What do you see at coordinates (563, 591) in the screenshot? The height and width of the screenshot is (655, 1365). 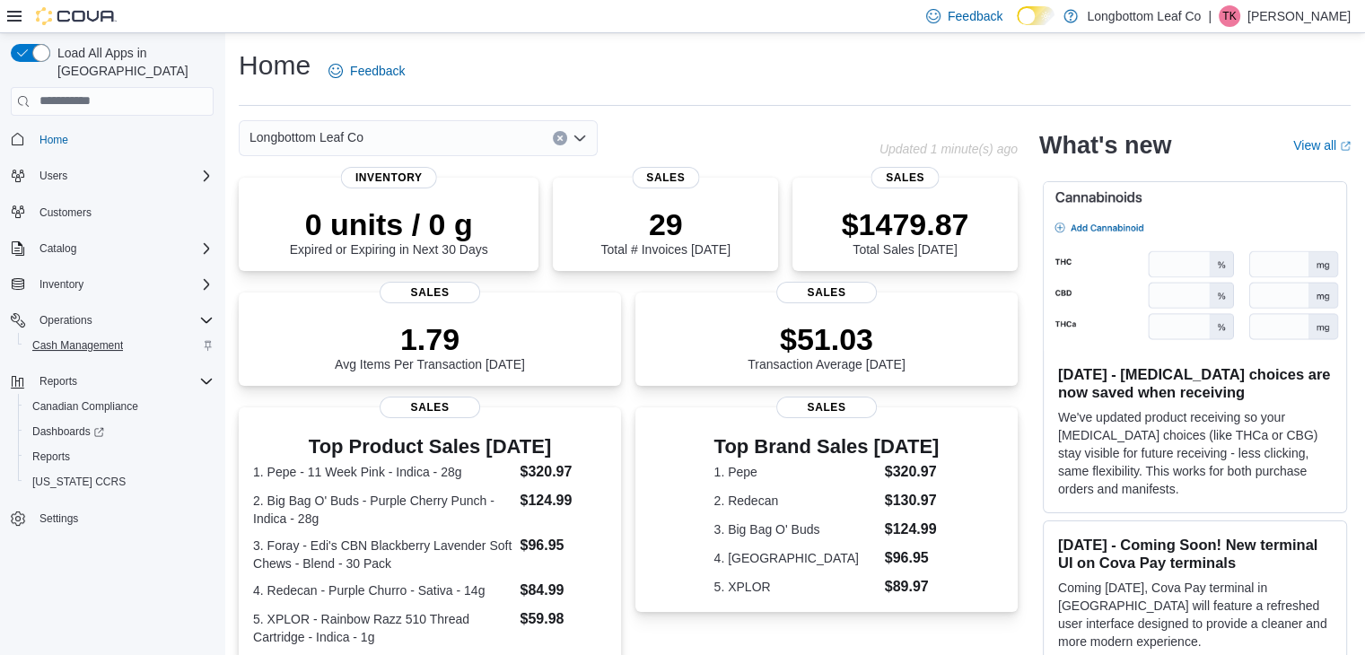 I see `dd: $84.99` at bounding box center [563, 591].